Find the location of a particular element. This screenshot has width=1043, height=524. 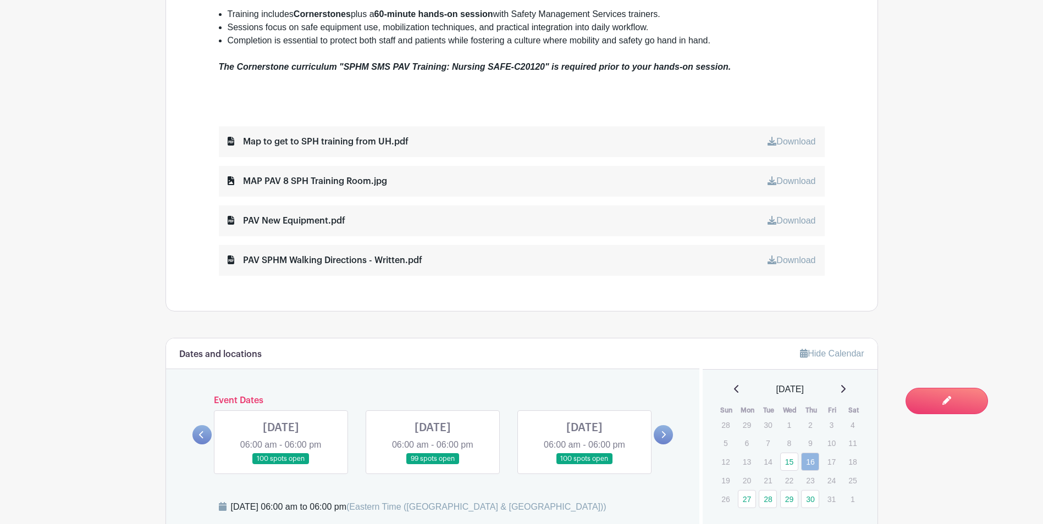

p: 12 is located at coordinates (725, 462).